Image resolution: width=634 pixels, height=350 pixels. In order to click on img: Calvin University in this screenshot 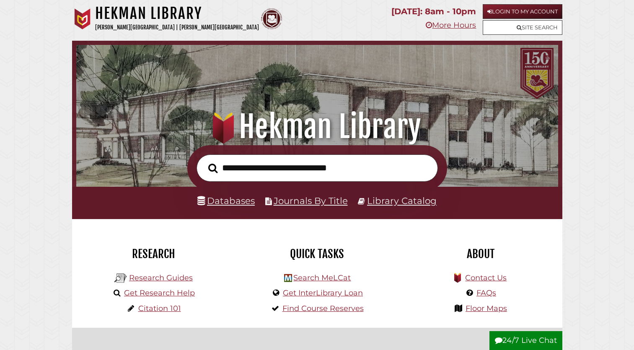, I will do `click(83, 19)`.